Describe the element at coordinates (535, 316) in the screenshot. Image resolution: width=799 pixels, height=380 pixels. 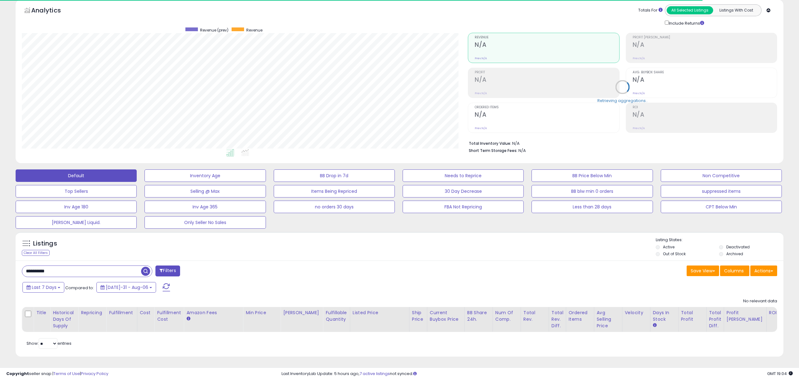
I see `div: Total Rev.` at that location.